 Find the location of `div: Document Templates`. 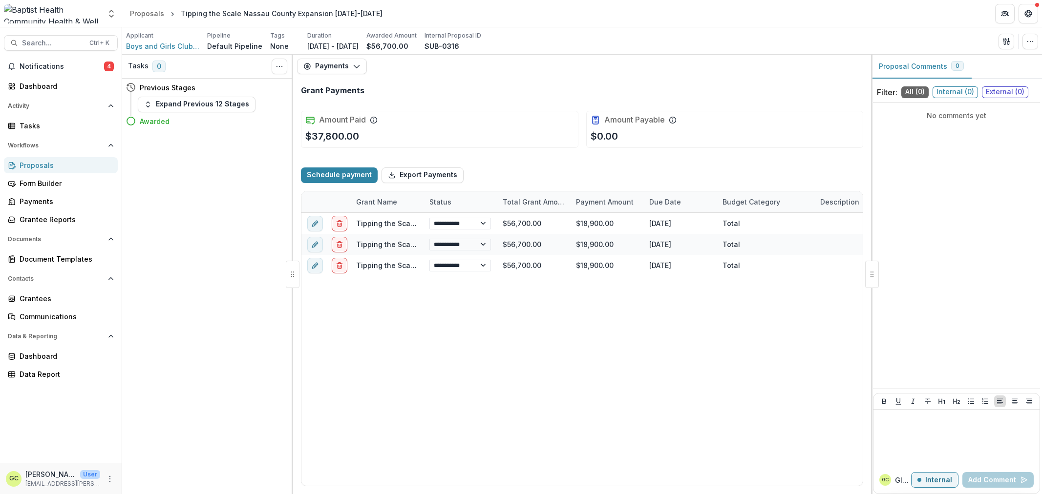

div: Document Templates is located at coordinates (64, 259).